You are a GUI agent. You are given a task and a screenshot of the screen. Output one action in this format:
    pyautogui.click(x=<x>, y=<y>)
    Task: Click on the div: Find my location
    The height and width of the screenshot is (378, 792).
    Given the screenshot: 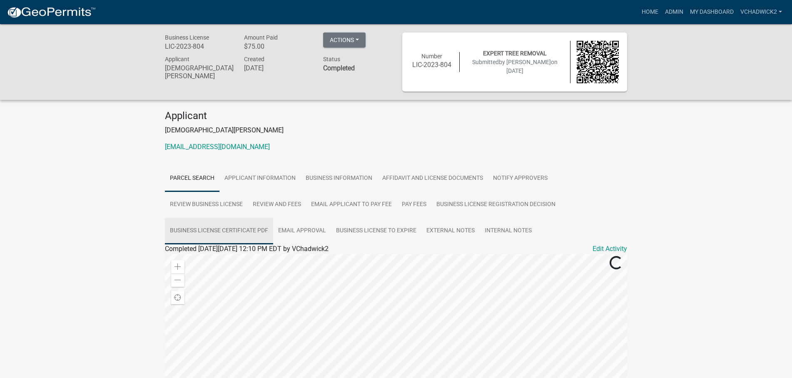 What is the action you would take?
    pyautogui.click(x=178, y=298)
    